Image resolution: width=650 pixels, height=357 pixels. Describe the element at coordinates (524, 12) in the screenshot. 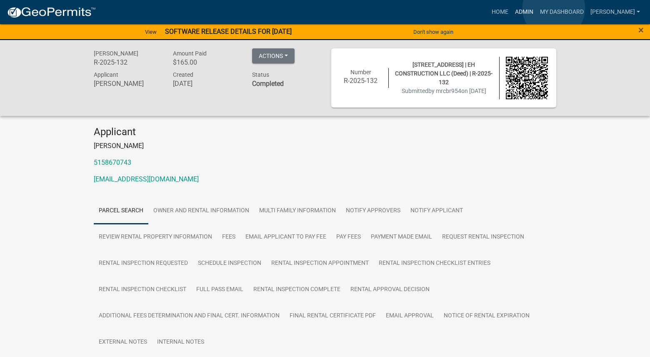

I see `a: Admin` at that location.